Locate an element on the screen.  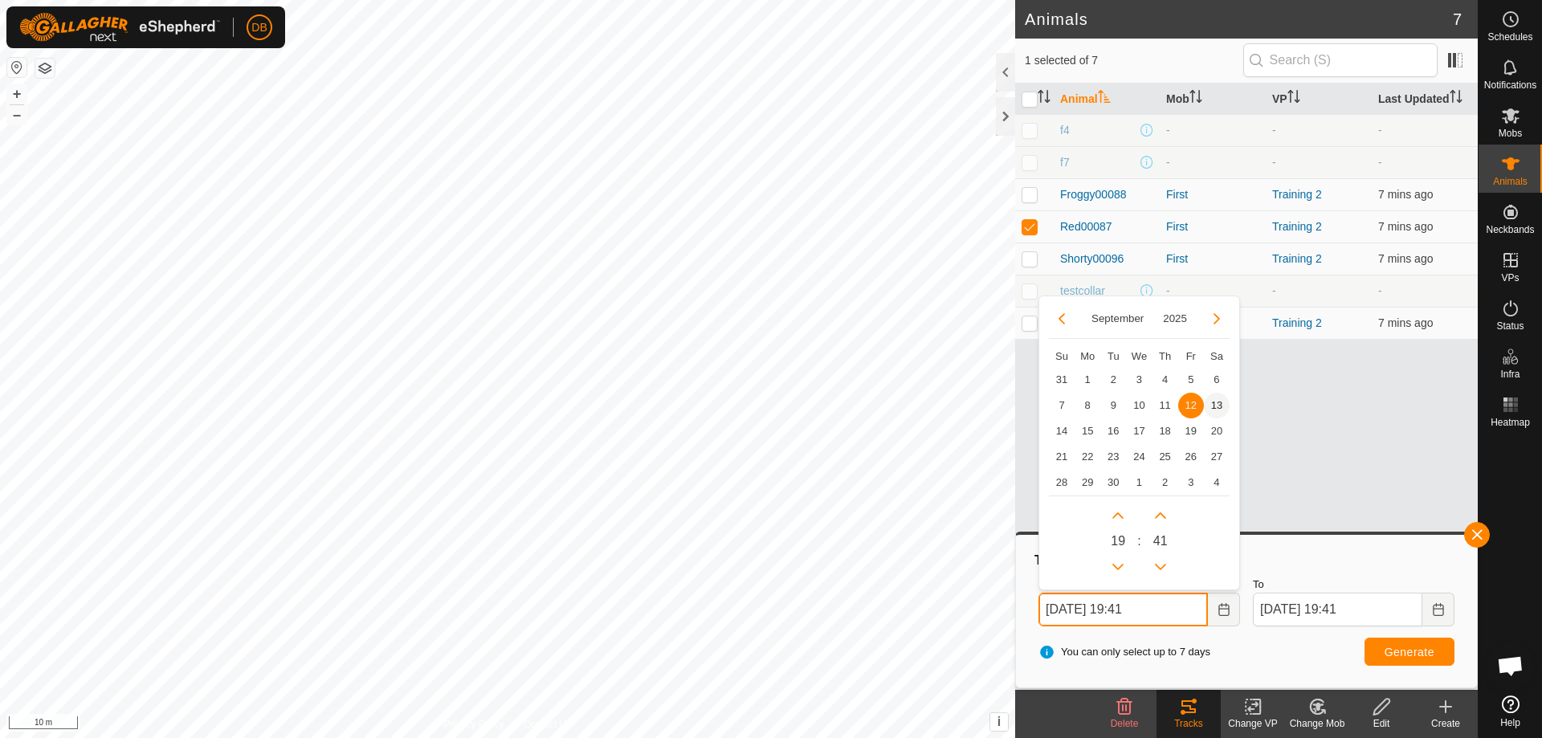
th: Last Updated is located at coordinates (1425, 99).